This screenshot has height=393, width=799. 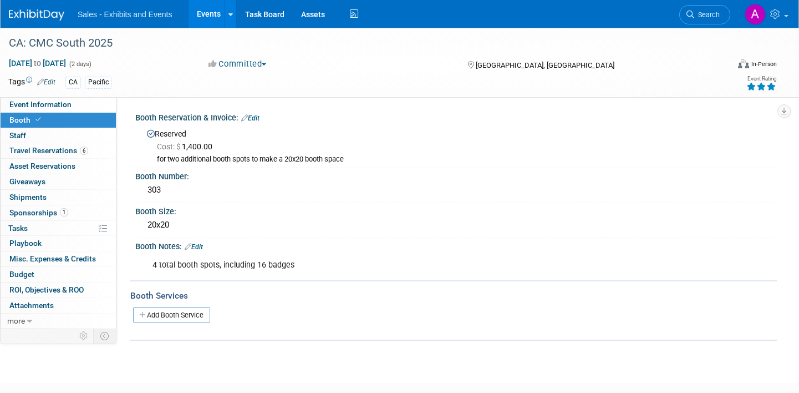 I want to click on div: CA: CMC South 2025, so click(x=358, y=43).